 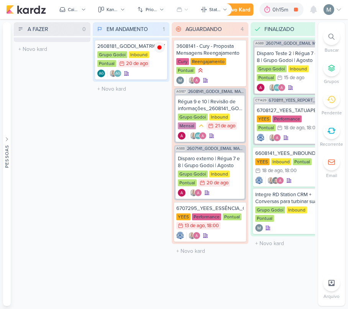 What do you see at coordinates (114, 74) in the screenshot?
I see `div: Colaboradores: Iara Santos, Aline Gimenez Graciano` at bounding box center [114, 74].